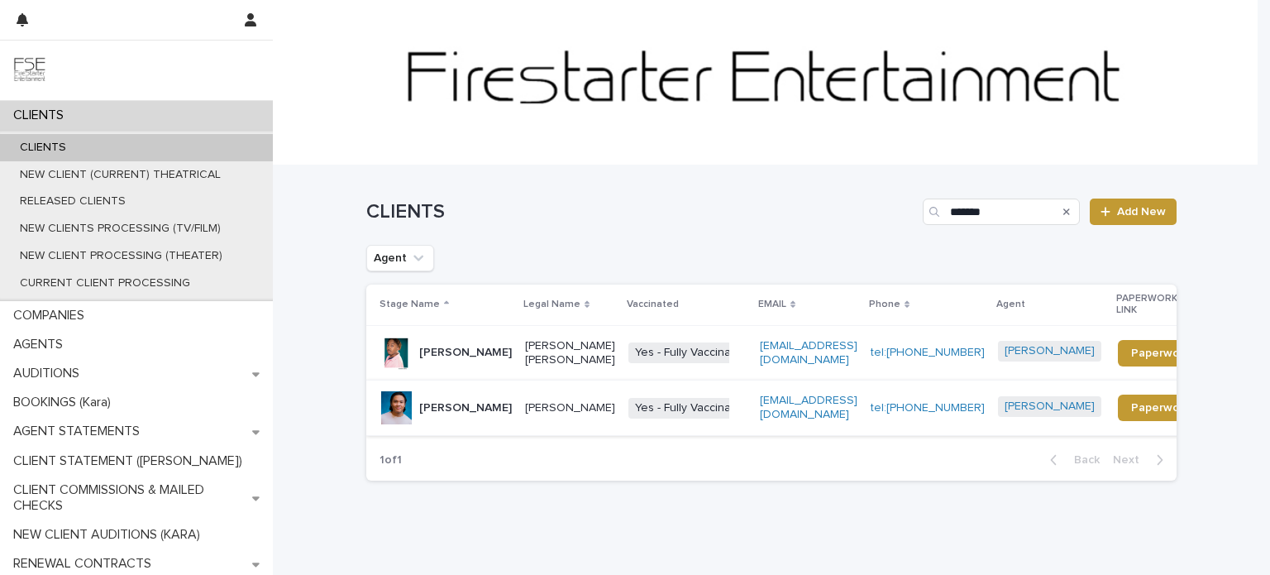 This screenshot has width=1270, height=575. Describe the element at coordinates (85, 563) in the screenshot. I see `p: RENEWAL CONTRACTS` at that location.